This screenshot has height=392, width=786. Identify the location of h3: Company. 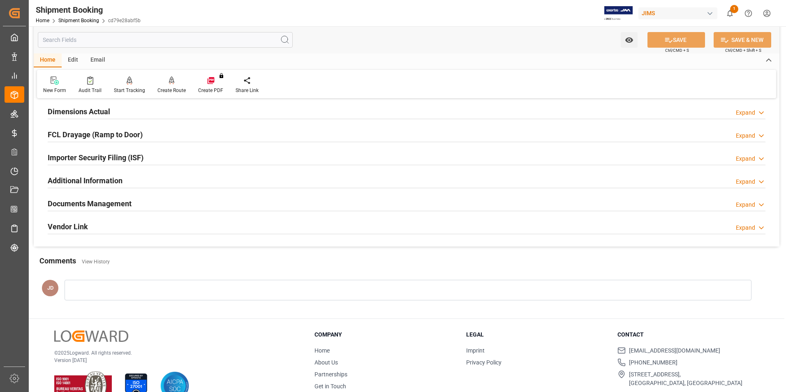
(385, 335).